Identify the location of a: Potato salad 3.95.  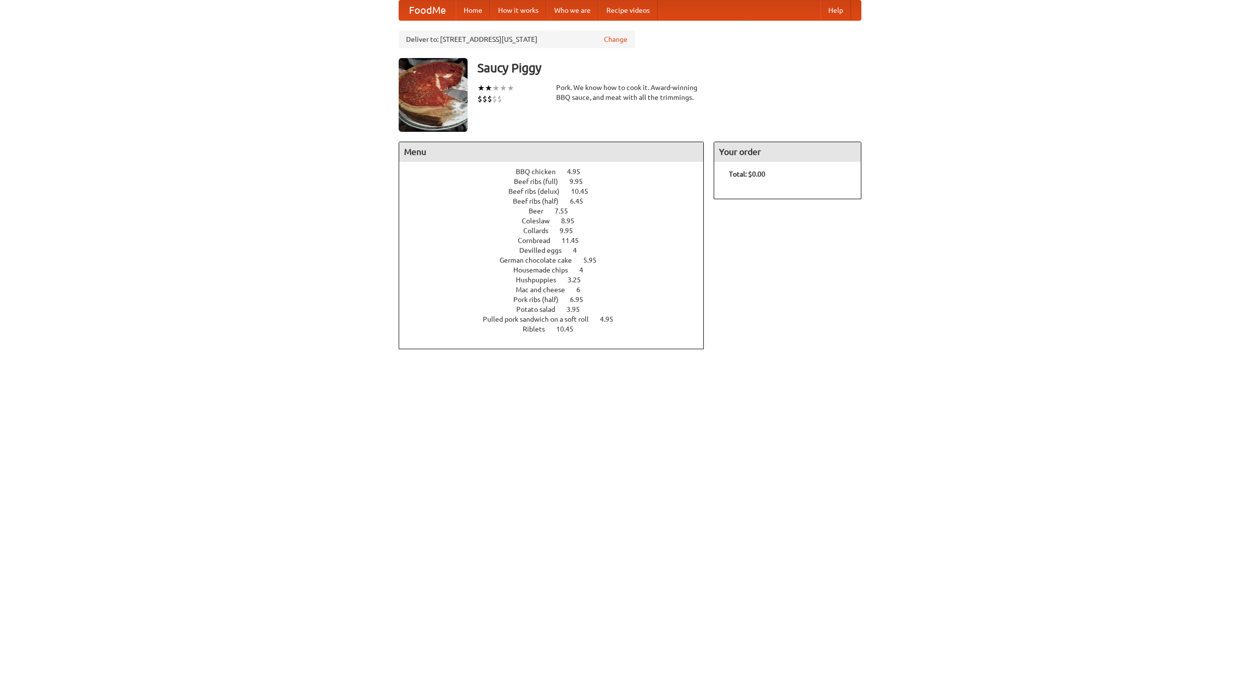
(557, 309).